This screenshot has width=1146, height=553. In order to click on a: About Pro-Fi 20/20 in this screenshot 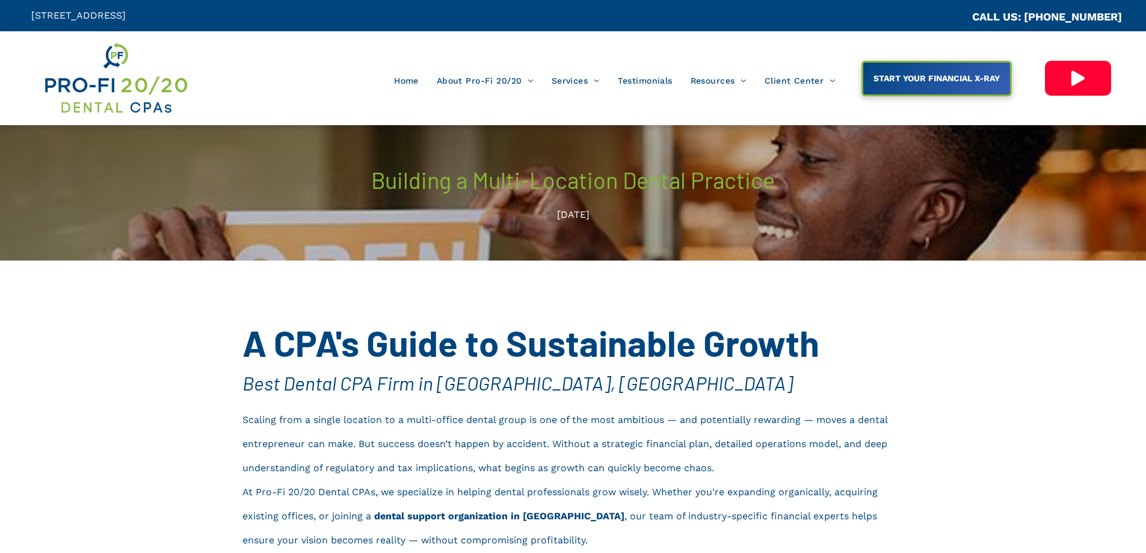, I will do `click(485, 81)`.